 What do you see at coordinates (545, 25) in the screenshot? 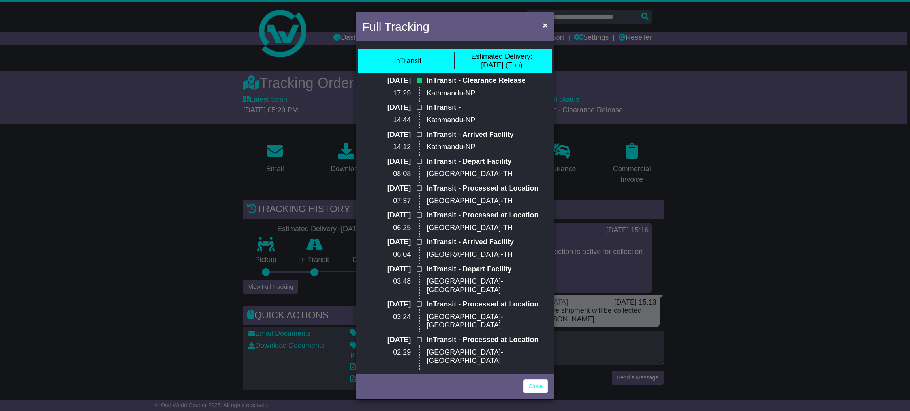
I see `button: Close` at bounding box center [545, 25].